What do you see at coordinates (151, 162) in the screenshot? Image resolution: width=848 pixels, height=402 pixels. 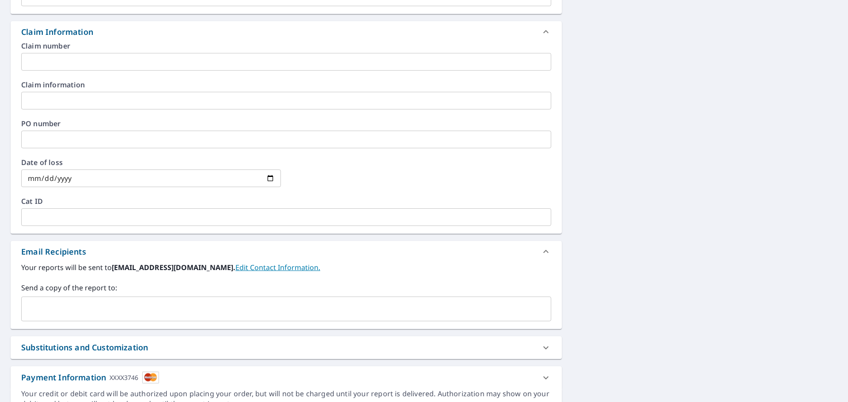 I see `label: Date of loss` at bounding box center [151, 162].